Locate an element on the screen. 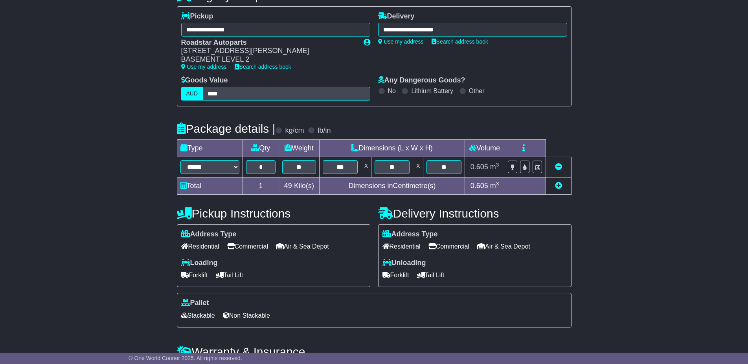 The width and height of the screenshot is (748, 364). h4: Package details | is located at coordinates (226, 129).